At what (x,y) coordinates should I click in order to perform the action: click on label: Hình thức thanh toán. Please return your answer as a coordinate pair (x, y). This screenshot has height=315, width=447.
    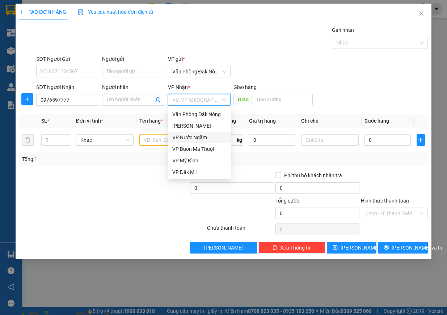
    Looking at the image, I should click on (385, 201).